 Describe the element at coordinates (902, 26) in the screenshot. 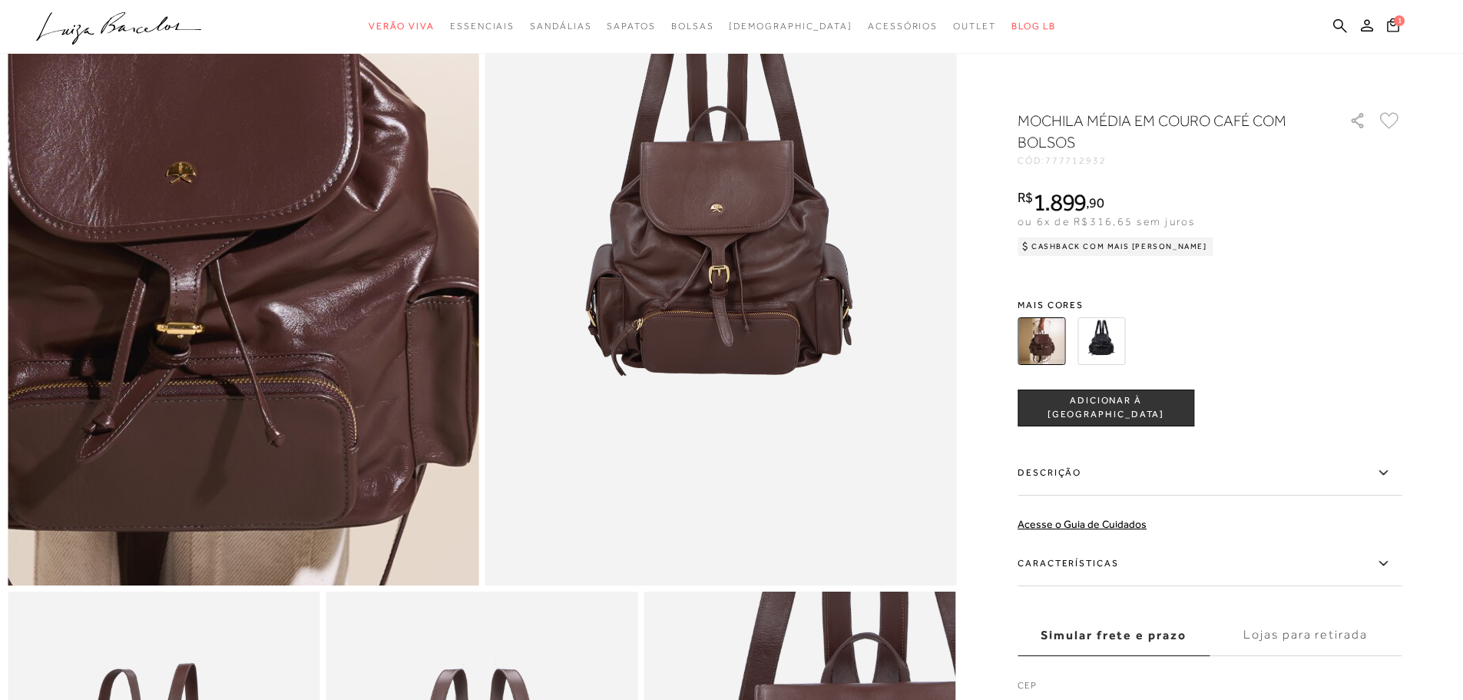

I see `span: Acessórios` at that location.